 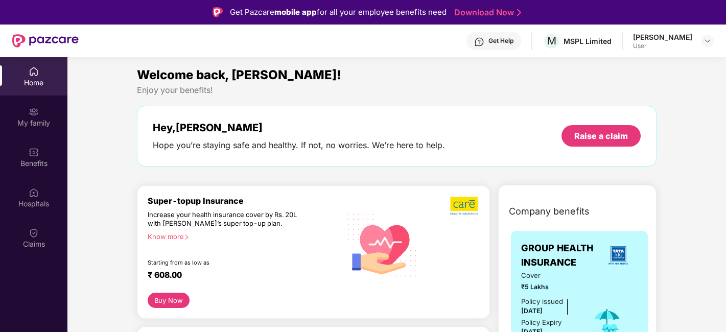 I want to click on img: Stroke, so click(x=519, y=12).